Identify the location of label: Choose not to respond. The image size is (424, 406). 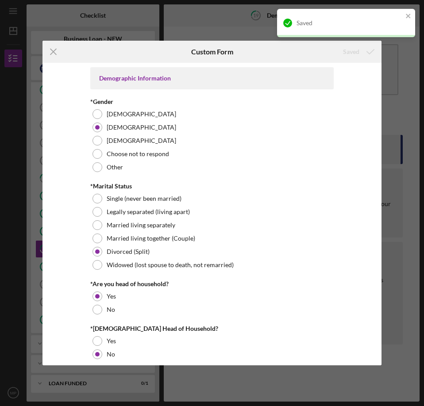
(138, 154).